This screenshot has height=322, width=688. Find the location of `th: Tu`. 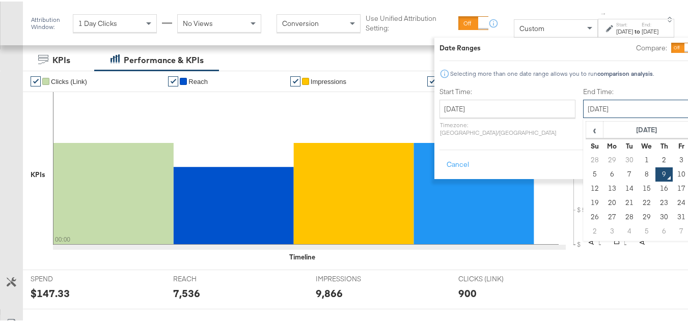

th: Tu is located at coordinates (630, 145).